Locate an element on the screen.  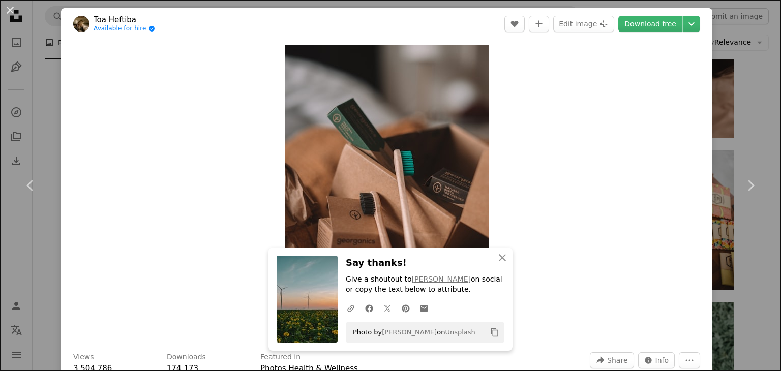
button: Copy to clipboard is located at coordinates (495, 333).